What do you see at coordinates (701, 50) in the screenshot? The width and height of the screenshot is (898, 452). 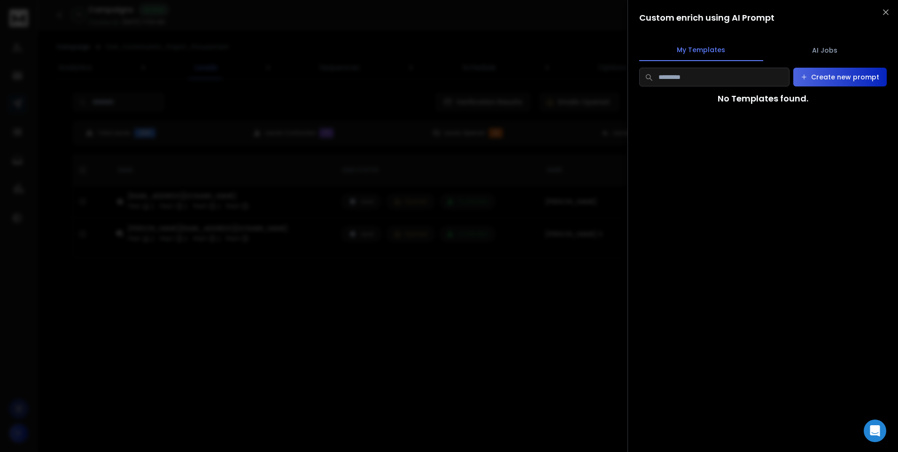 I see `button: My Templates` at bounding box center [701, 50].